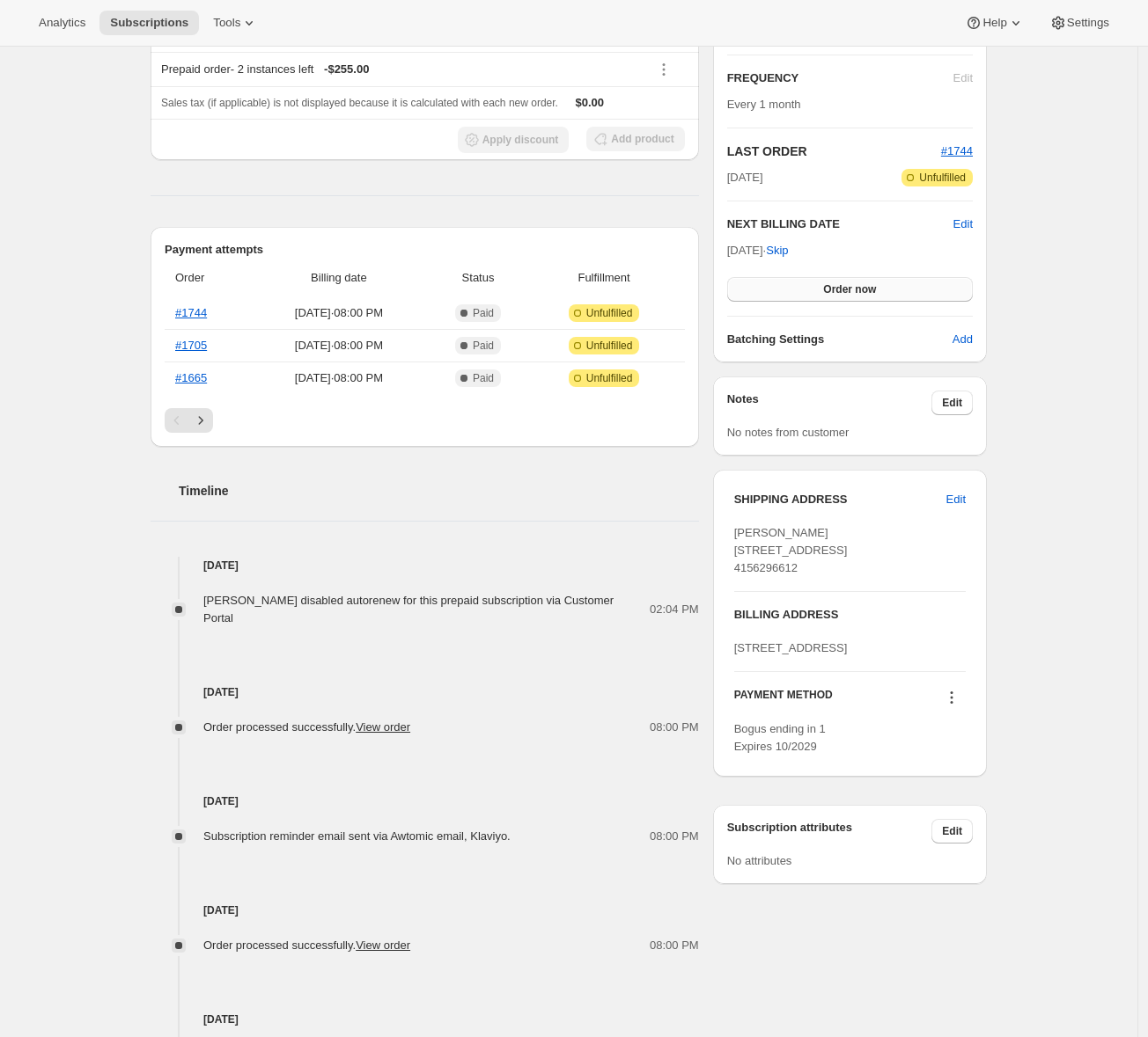 Image resolution: width=1148 pixels, height=1037 pixels. Describe the element at coordinates (674, 610) in the screenshot. I see `span: 02:04 PM` at that location.